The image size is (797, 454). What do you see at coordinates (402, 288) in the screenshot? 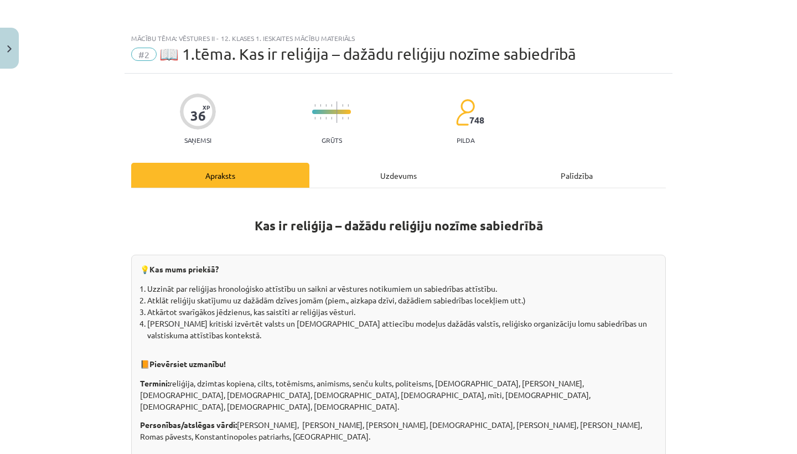
I see `li: Uzzināt par reliģijas hronoloģisko attīstību un saikni ar vēstures notikumiem un sabiedrības attī...` at bounding box center [402, 288].